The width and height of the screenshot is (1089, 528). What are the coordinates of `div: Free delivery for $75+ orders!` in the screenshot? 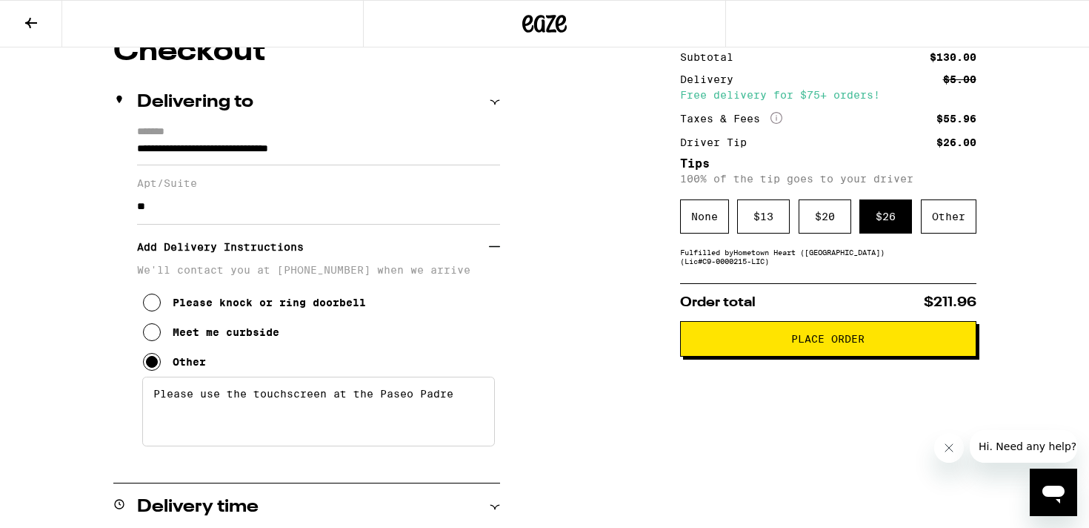 It's located at (828, 95).